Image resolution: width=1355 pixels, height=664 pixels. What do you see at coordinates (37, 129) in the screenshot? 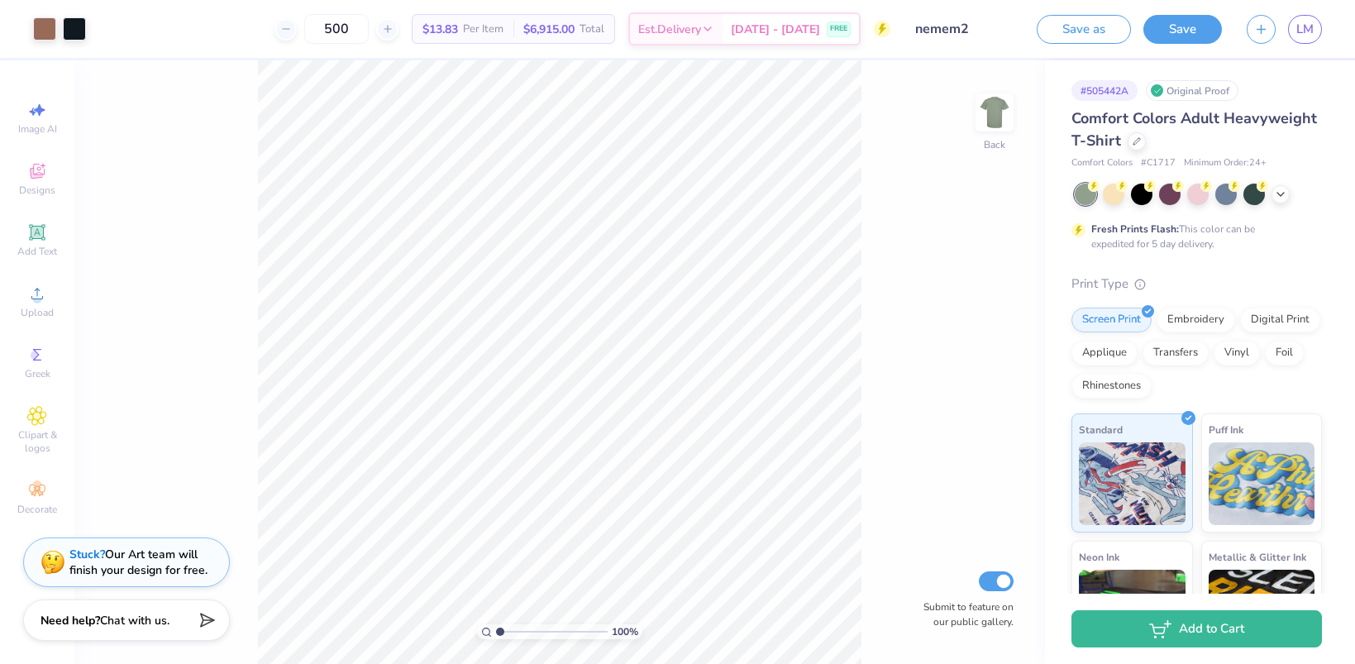
I see `span: Image AI` at bounding box center [37, 129].